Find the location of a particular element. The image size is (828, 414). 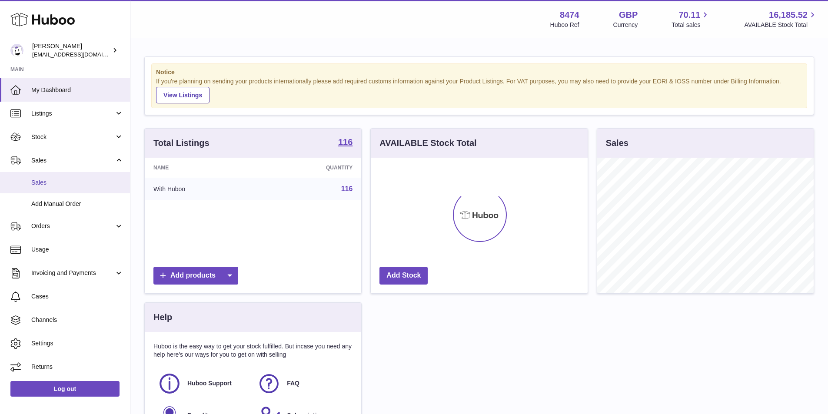

div: If you're planning on sending your products internationally please add required customs informati... is located at coordinates (479, 90).